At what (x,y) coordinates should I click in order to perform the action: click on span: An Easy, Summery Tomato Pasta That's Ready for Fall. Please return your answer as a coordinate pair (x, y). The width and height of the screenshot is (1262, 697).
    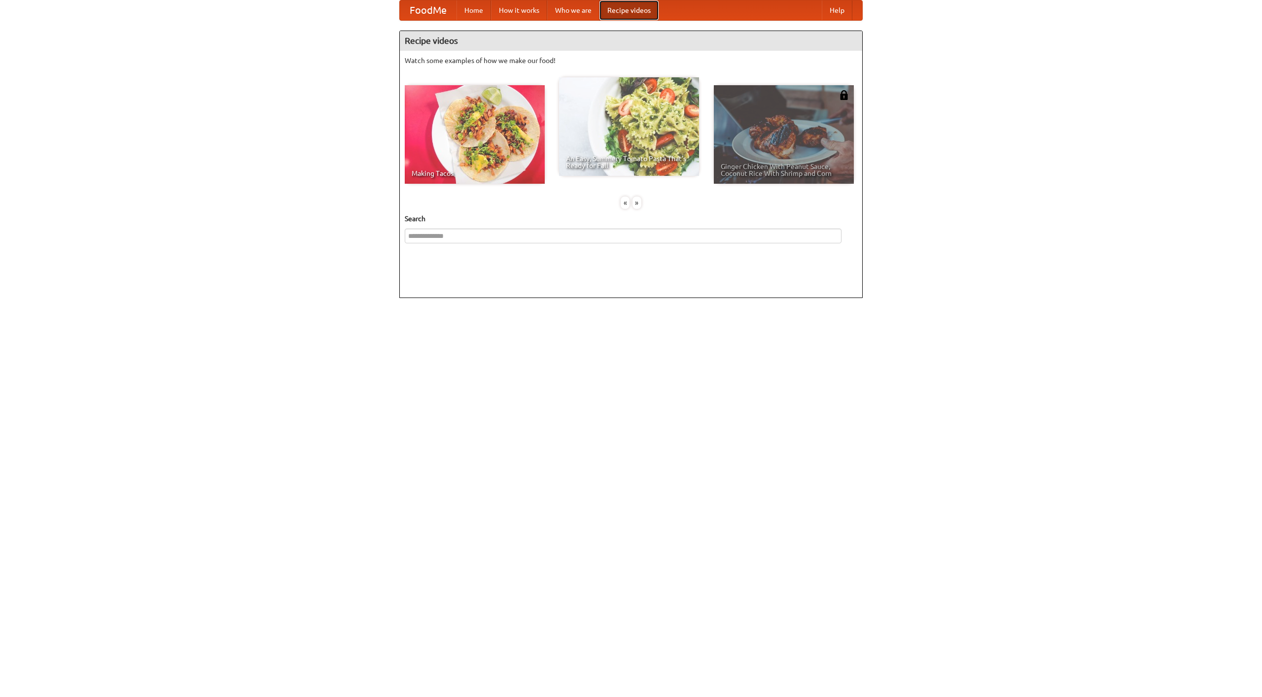
    Looking at the image, I should click on (629, 162).